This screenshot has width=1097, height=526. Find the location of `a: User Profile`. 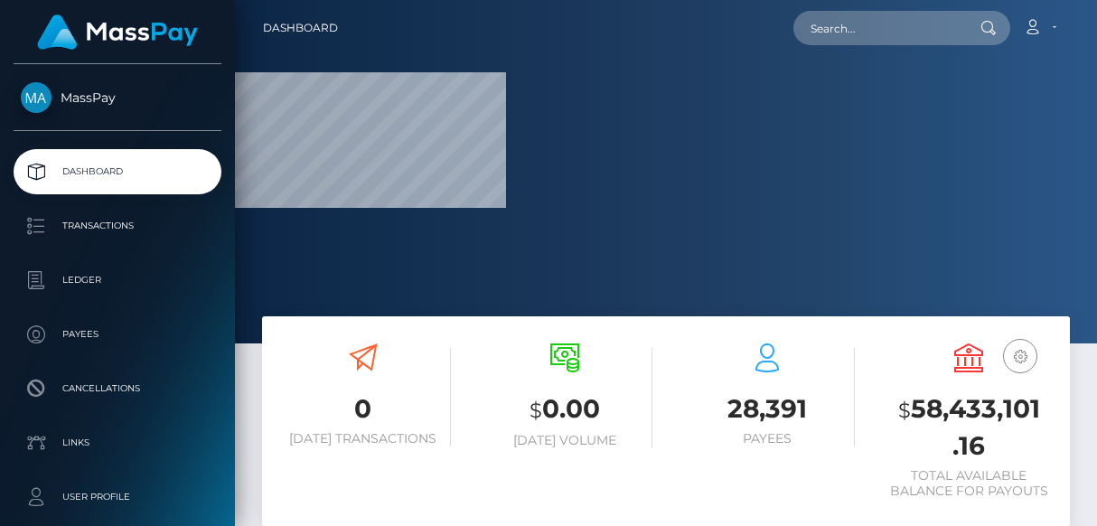

a: User Profile is located at coordinates (117, 497).